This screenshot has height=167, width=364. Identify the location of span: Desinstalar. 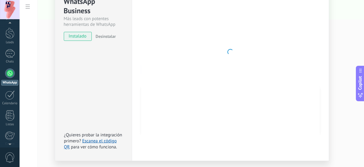
(106, 36).